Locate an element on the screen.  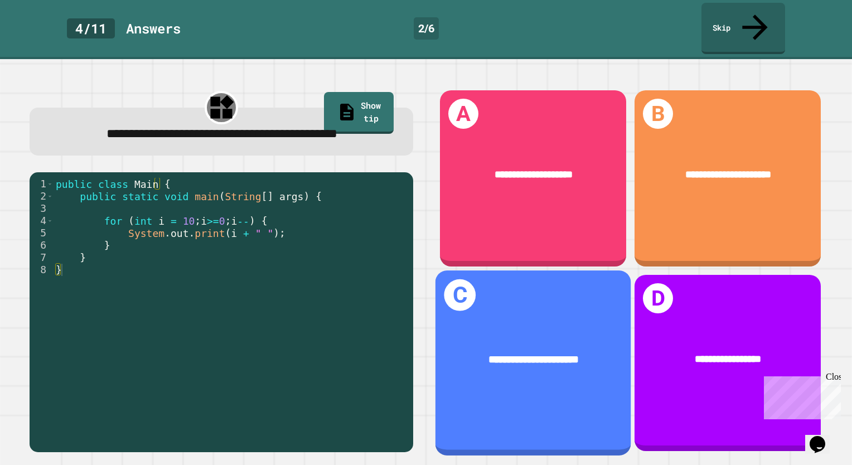
a: Show tip is located at coordinates (358, 113).